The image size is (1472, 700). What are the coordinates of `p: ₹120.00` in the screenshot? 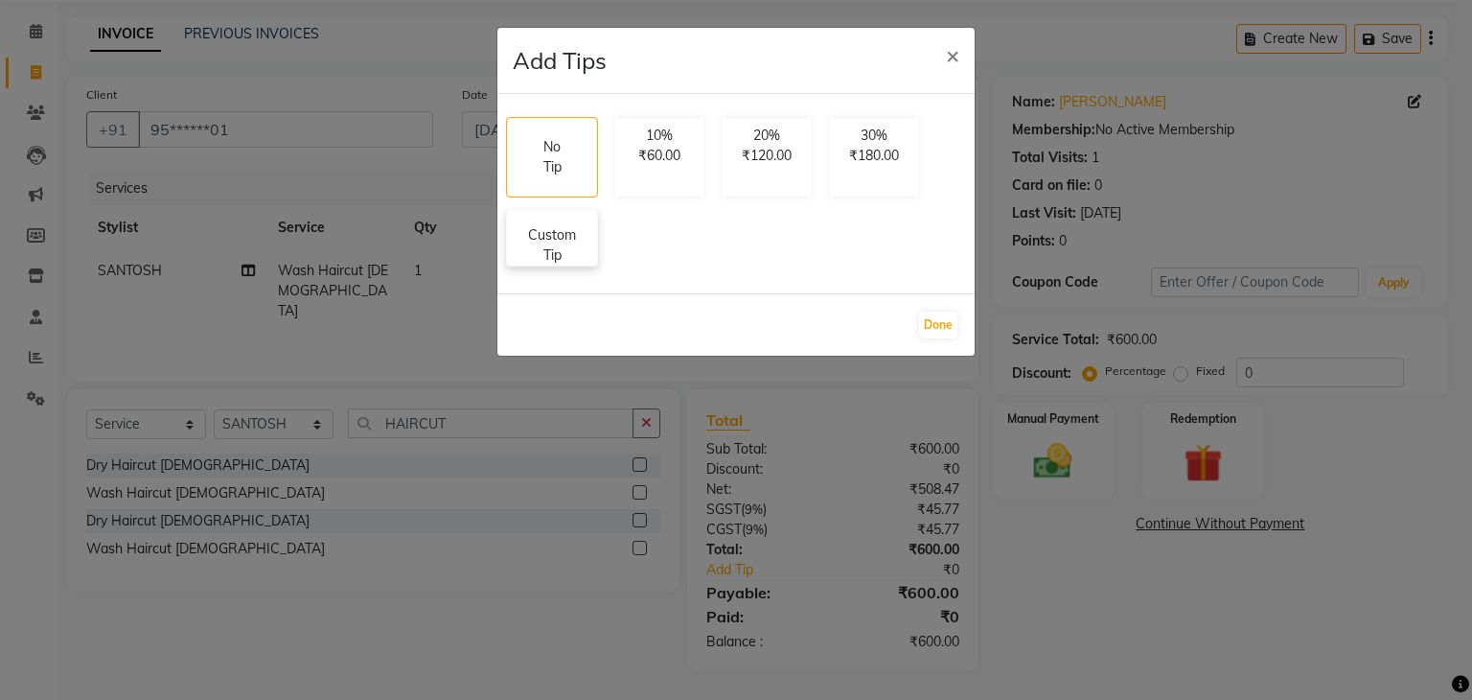 It's located at (767, 155).